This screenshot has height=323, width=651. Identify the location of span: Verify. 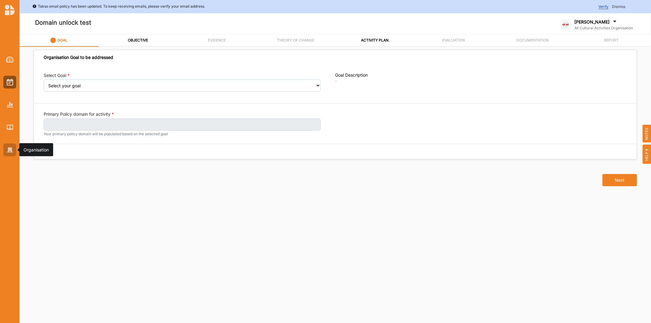
(603, 7).